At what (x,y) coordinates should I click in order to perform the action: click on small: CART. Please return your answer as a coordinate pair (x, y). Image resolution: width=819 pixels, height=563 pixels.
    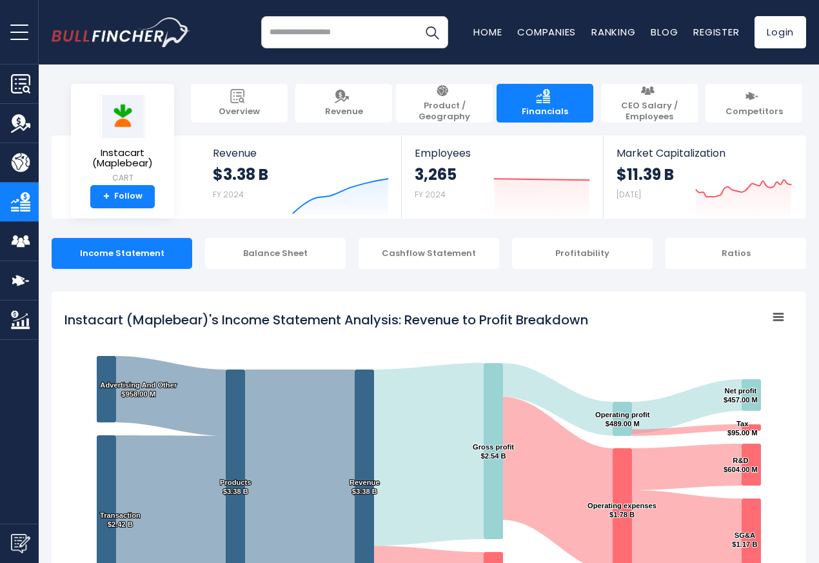
    Looking at the image, I should click on (122, 178).